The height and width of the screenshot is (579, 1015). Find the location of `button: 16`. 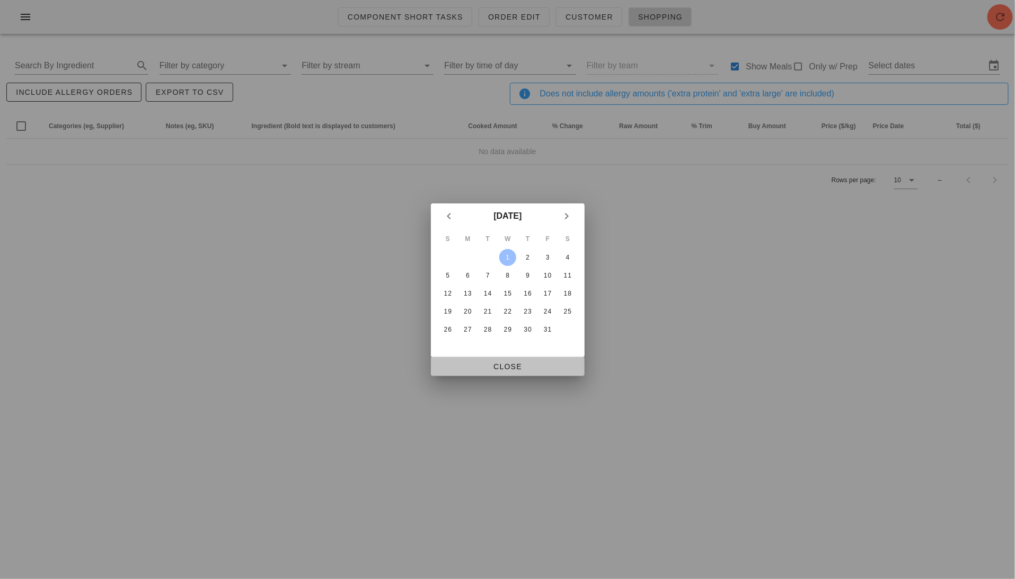

button: 16 is located at coordinates (527, 293).